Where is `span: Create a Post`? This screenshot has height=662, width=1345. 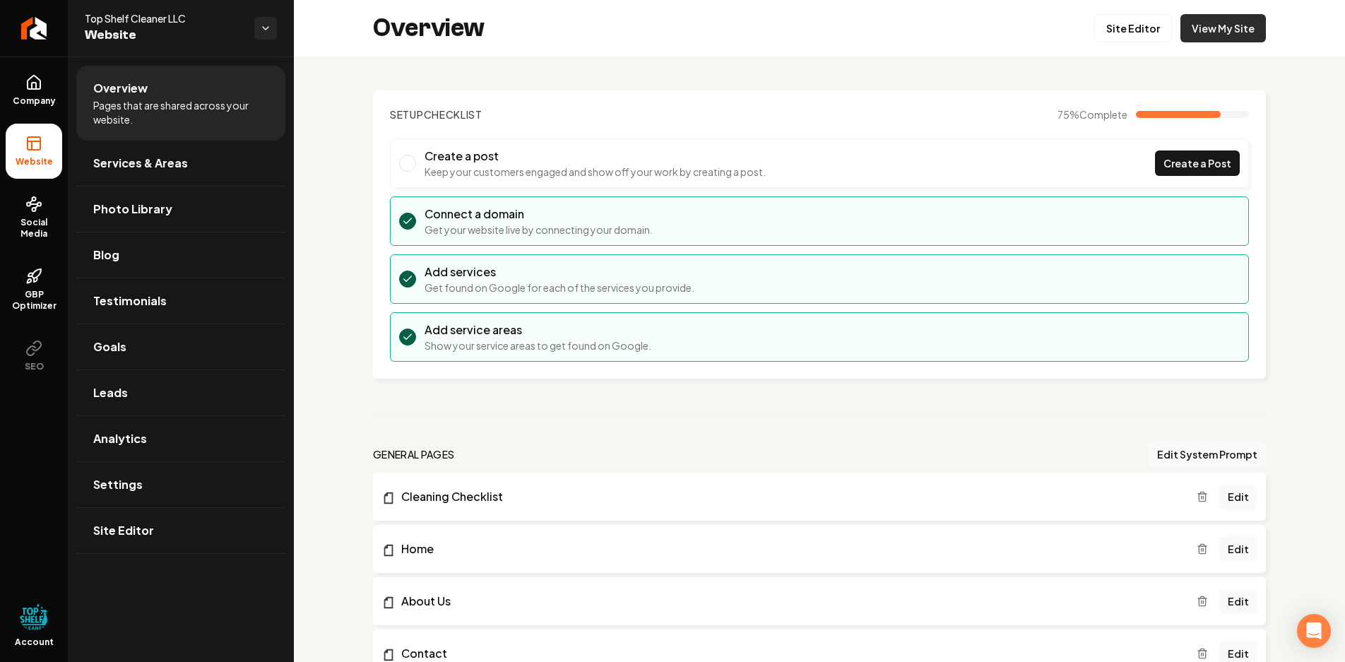 span: Create a Post is located at coordinates (1197, 163).